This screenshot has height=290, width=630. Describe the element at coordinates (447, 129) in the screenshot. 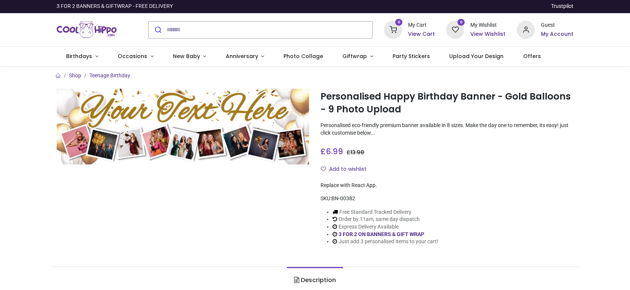

I see `p: Personalised eco-friendly premium banner available in 8 sizes. Make the day one to remember, its ...` at that location.